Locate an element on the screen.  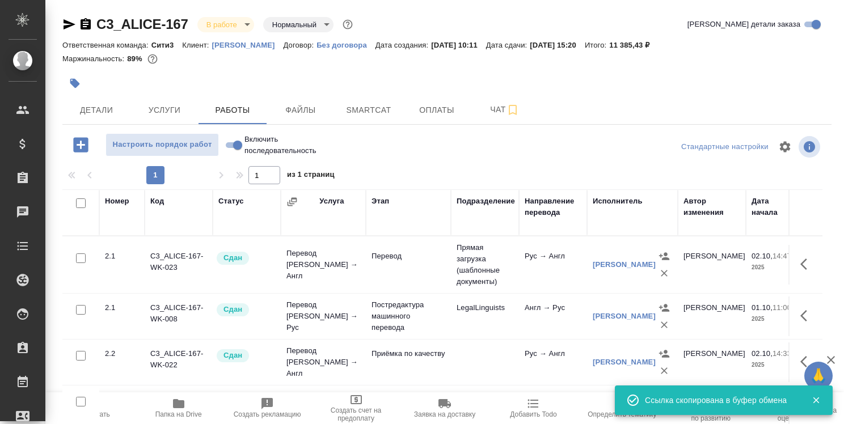
td: Прямая загрузка (шаблонные документы) is located at coordinates (485, 265).